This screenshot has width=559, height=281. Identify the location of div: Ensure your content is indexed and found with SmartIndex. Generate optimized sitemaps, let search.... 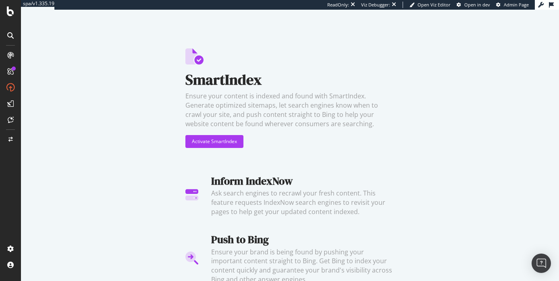
(290, 110).